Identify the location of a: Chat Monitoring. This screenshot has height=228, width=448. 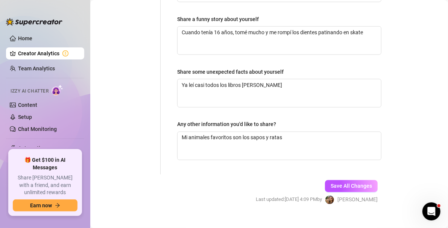
(37, 129).